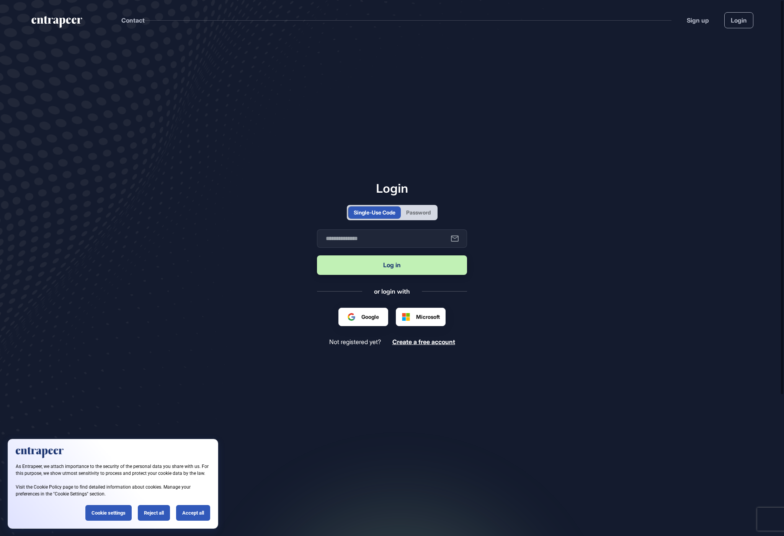 The height and width of the screenshot is (536, 784). I want to click on h1: Login, so click(392, 188).